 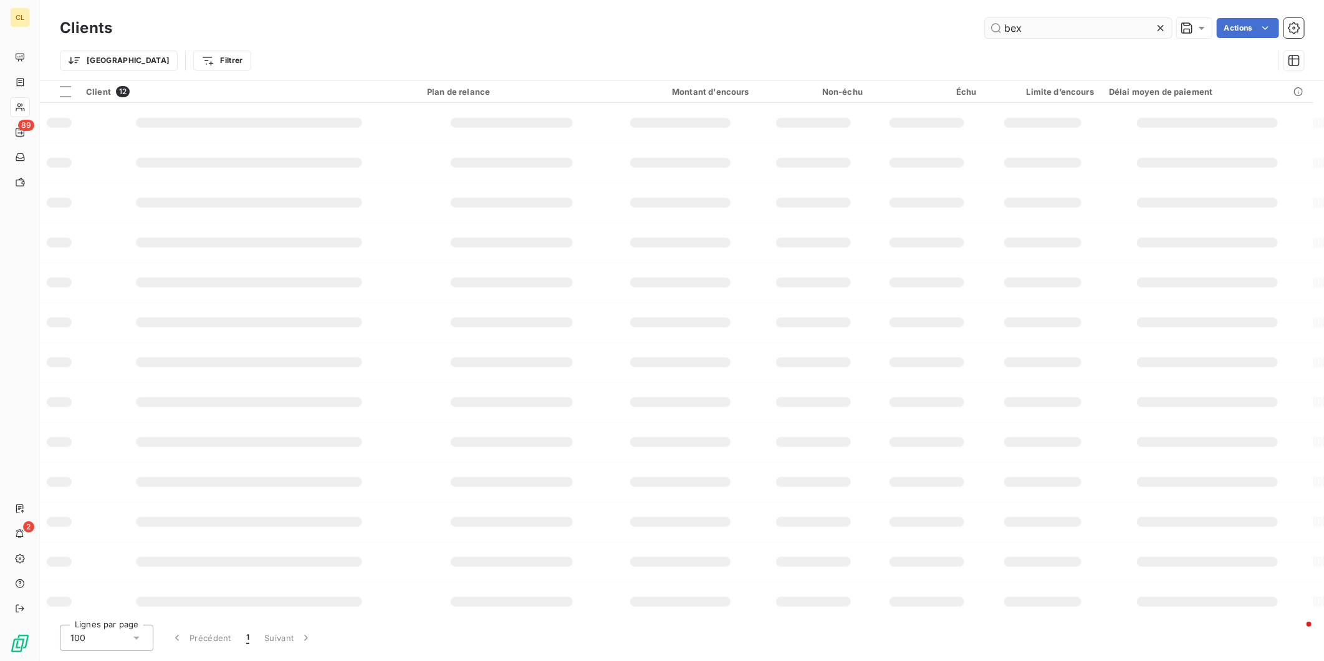 I want to click on button: 1, so click(x=248, y=638).